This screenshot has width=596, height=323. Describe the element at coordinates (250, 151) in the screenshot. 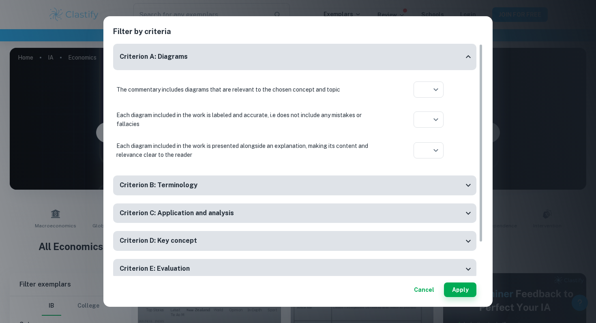

I see `p: Each diagram included in the work is presented alongside an explanation, making its content and r...` at that location.